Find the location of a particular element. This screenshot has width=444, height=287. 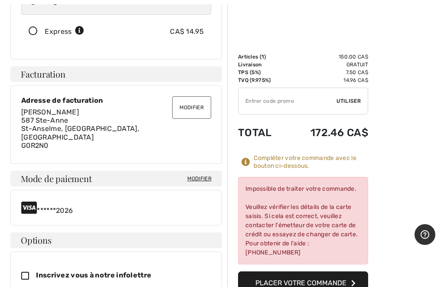

td: 150.00 CA$ is located at coordinates (327, 57).